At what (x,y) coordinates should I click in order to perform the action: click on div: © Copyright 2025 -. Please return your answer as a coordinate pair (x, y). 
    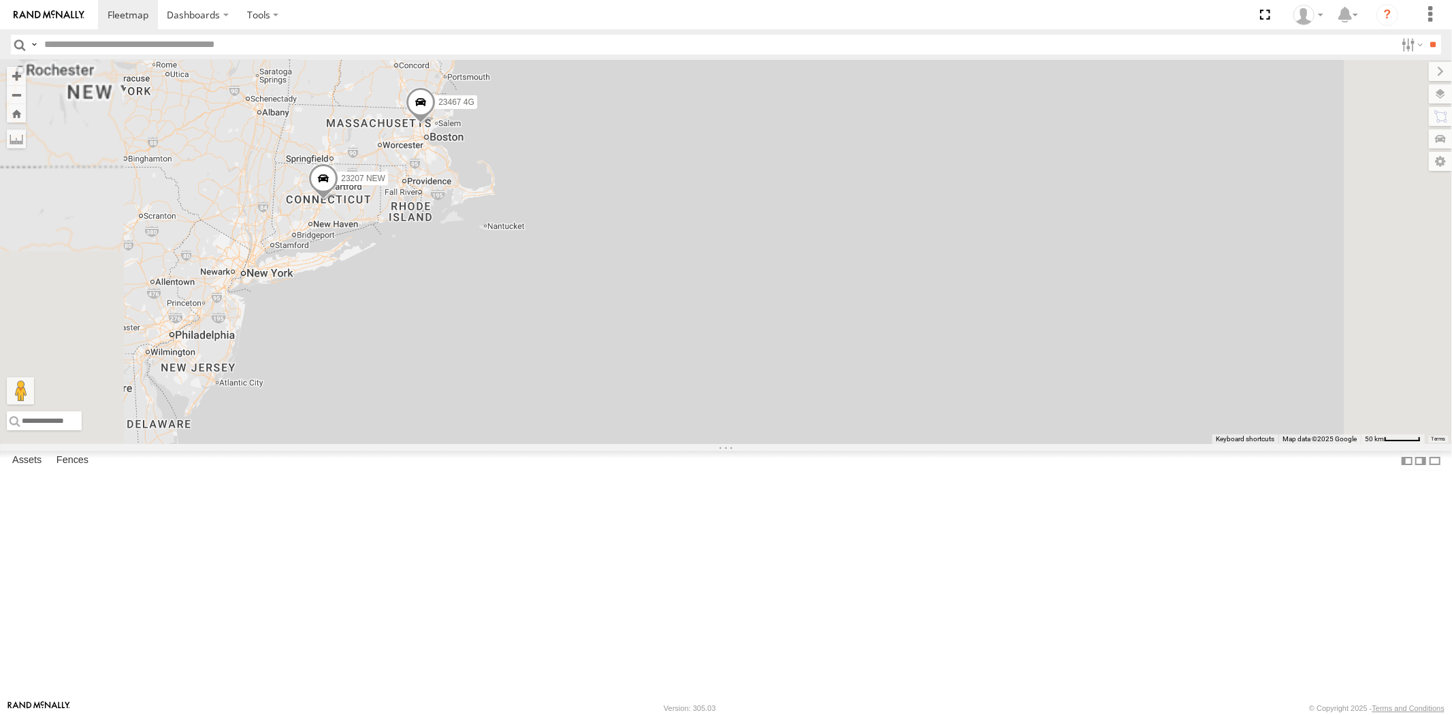
    Looking at the image, I should click on (1376, 708).